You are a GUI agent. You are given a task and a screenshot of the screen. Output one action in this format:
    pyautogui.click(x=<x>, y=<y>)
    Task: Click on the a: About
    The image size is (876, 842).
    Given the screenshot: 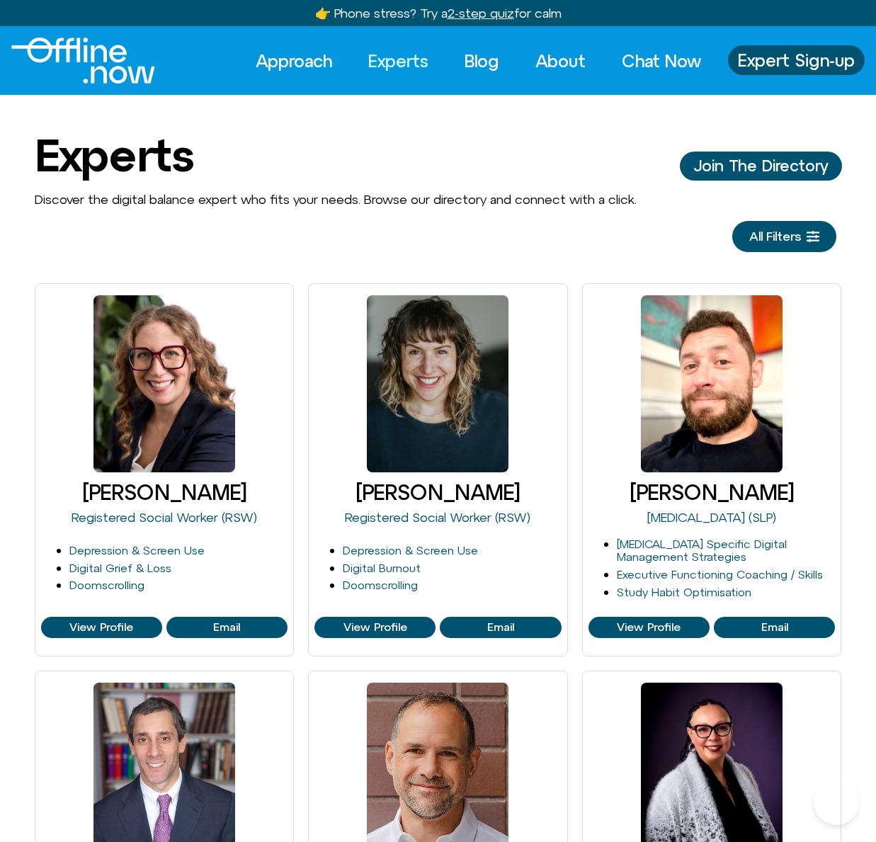 What is the action you would take?
    pyautogui.click(x=560, y=61)
    